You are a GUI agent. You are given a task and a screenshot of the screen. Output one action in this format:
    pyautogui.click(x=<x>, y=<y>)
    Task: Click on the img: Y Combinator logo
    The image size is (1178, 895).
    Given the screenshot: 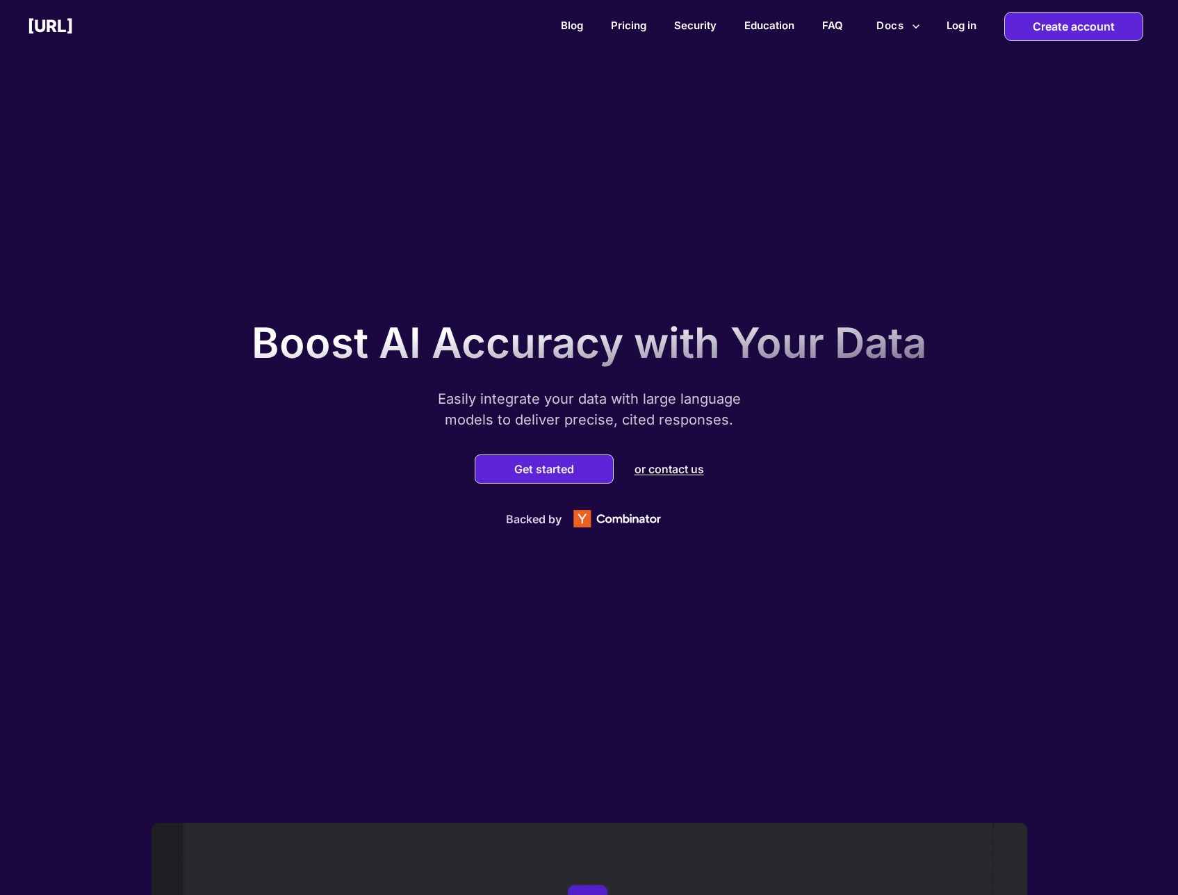 What is the action you would take?
    pyautogui.click(x=617, y=519)
    